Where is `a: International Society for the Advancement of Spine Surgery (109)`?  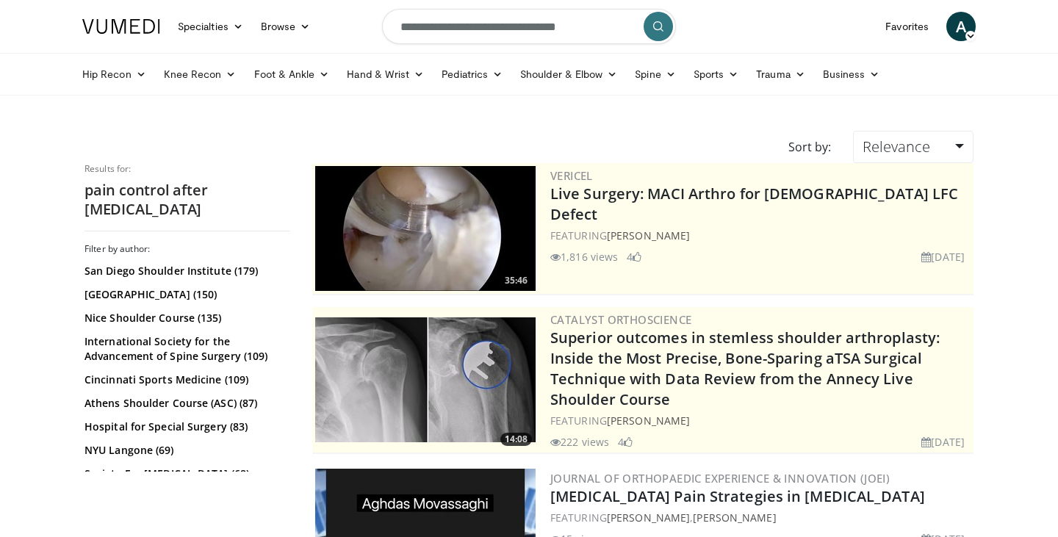
a: International Society for the Advancement of Spine Surgery (109) is located at coordinates (185, 349).